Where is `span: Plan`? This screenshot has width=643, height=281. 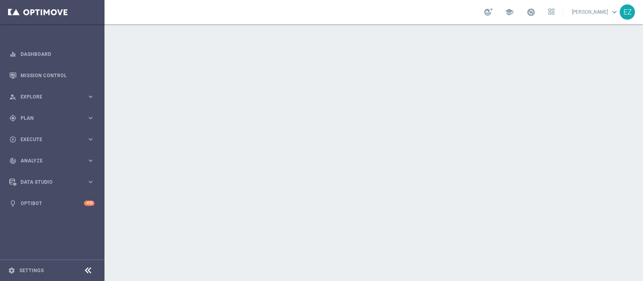 span: Plan is located at coordinates (53, 118).